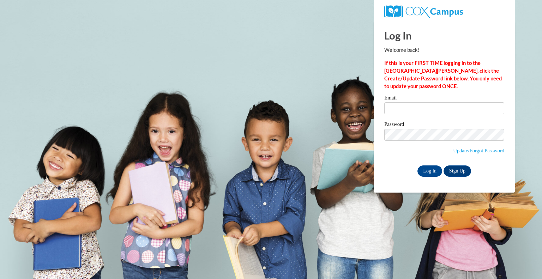  I want to click on h1: Log In, so click(444, 35).